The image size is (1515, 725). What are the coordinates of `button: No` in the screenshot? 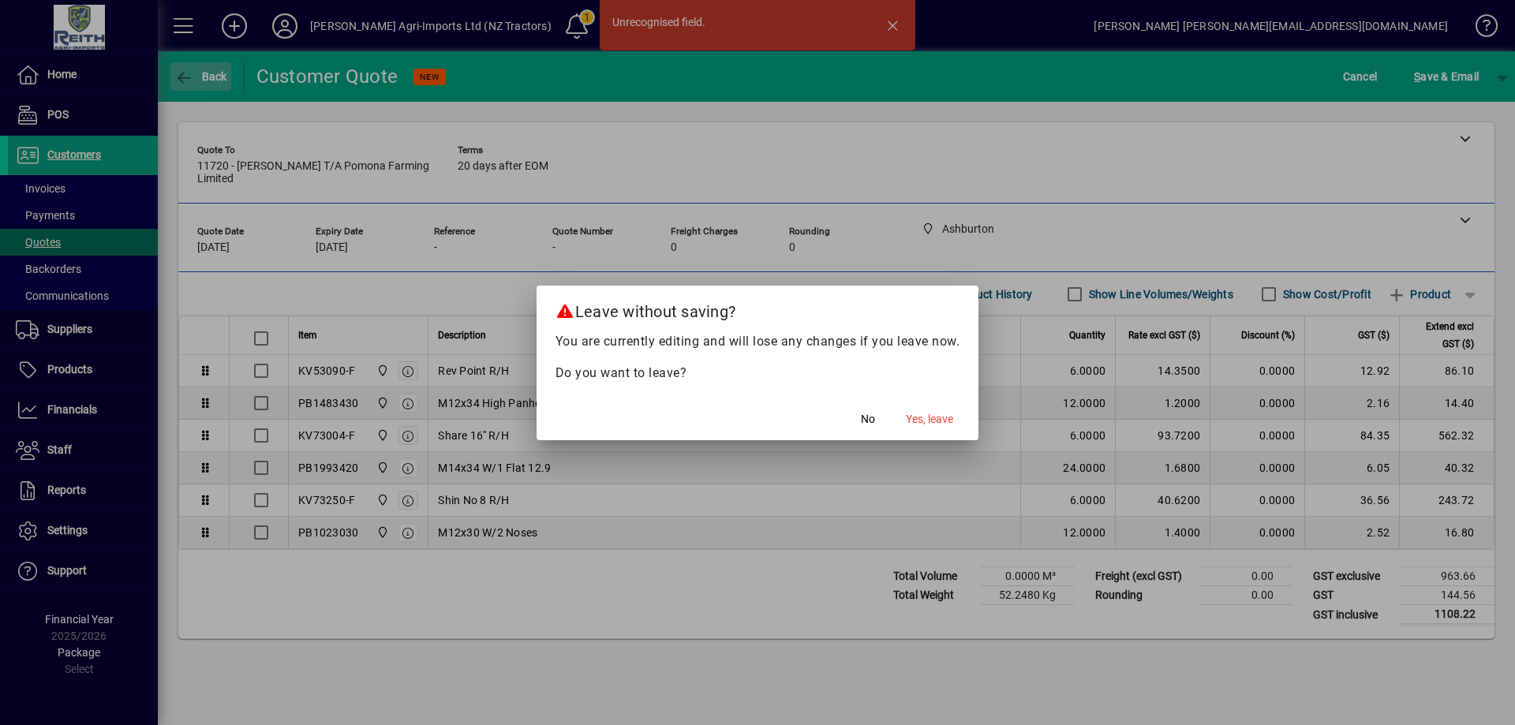 It's located at (868, 420).